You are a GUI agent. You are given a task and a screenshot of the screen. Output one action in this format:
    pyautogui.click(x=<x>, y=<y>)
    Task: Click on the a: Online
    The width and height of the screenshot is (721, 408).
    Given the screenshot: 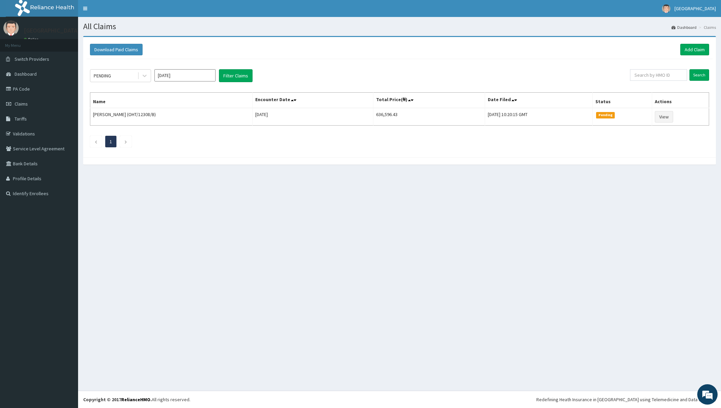 What is the action you would take?
    pyautogui.click(x=32, y=39)
    